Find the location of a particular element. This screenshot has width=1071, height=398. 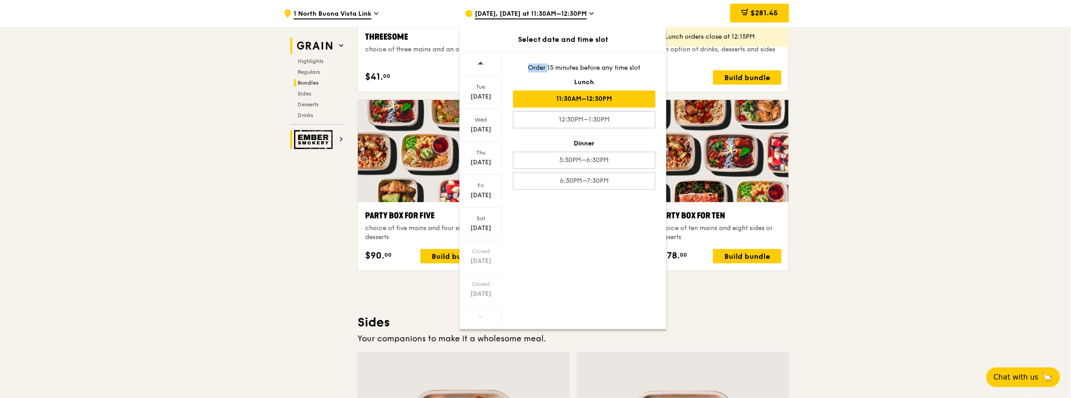

div: Tue is located at coordinates (481, 87).